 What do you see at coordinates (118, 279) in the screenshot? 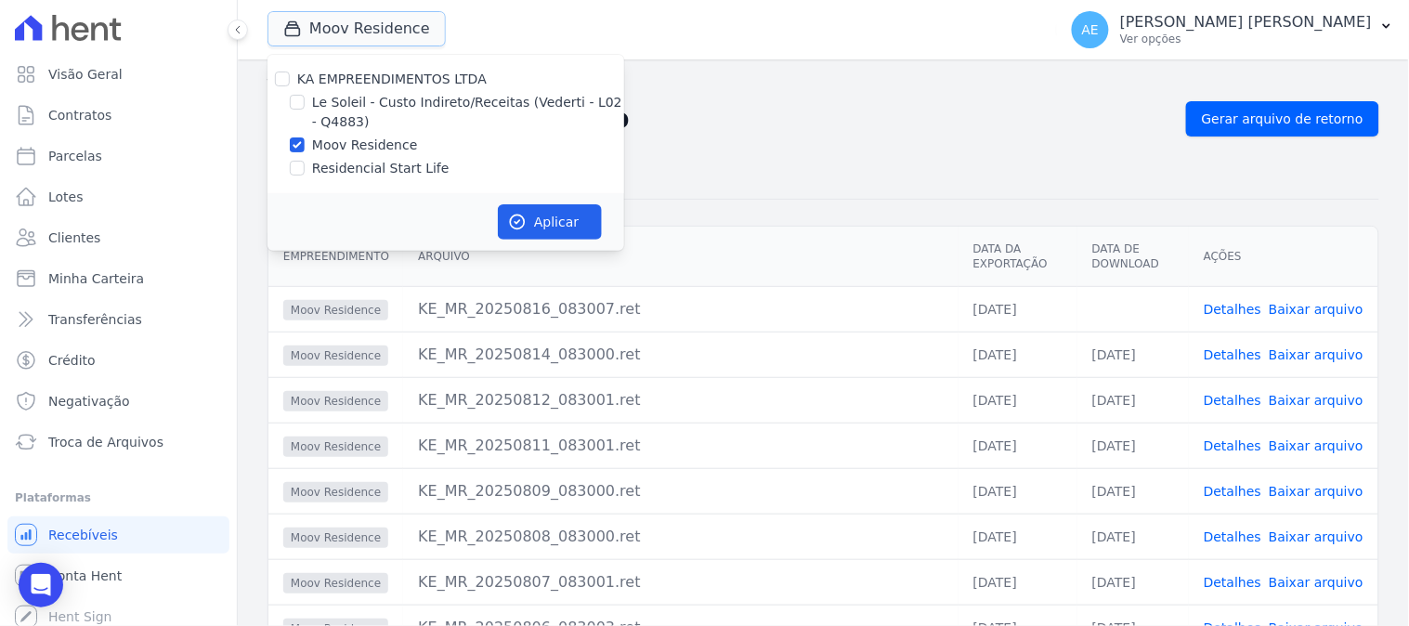
I see `a: Minha Carteira` at bounding box center [118, 279].